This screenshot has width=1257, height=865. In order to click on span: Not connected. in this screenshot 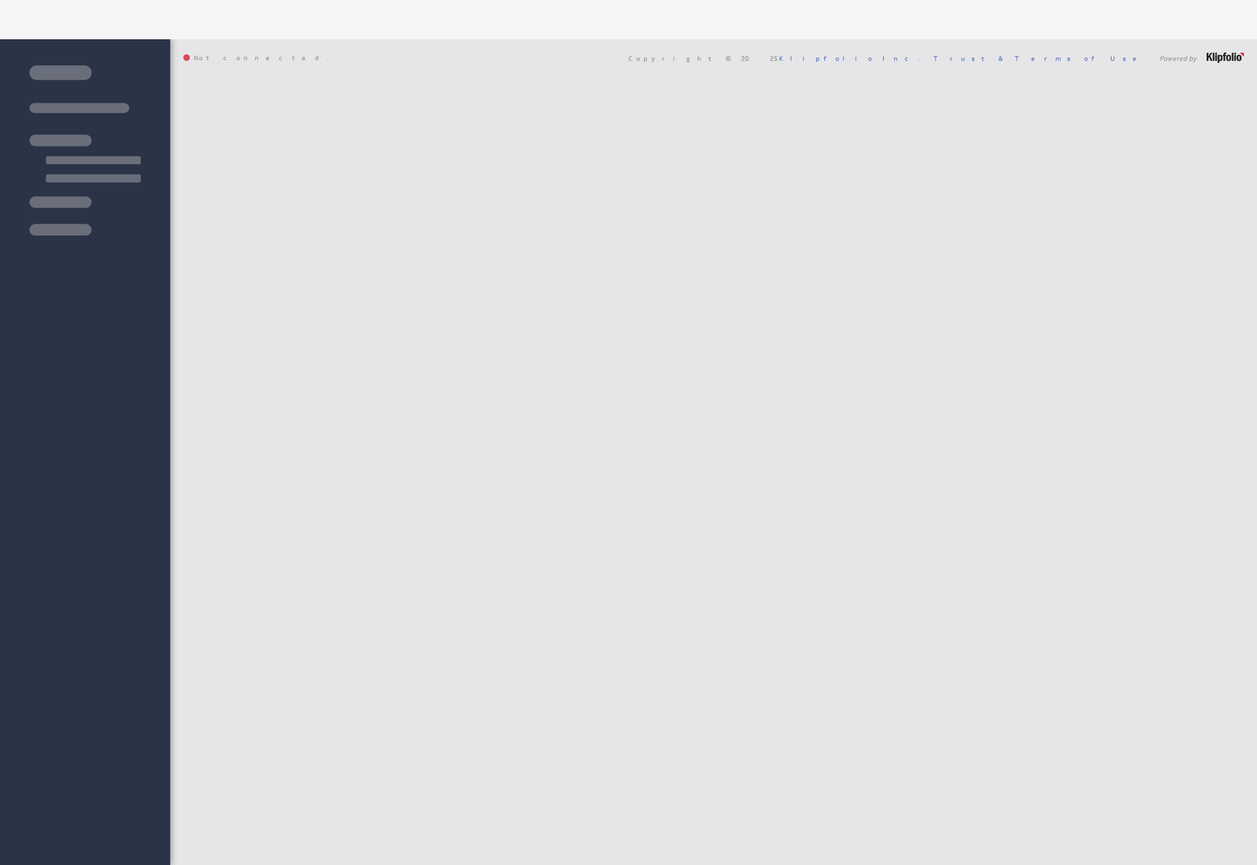, I will do `click(256, 58)`.